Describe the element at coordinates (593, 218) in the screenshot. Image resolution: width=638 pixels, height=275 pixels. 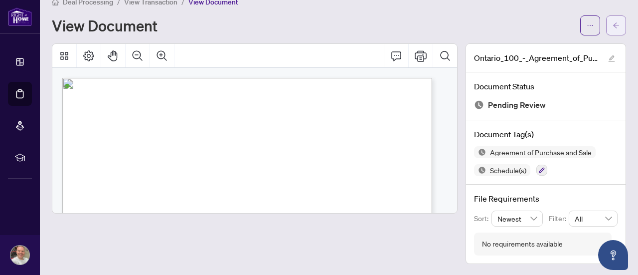
I see `span: All` at that location.